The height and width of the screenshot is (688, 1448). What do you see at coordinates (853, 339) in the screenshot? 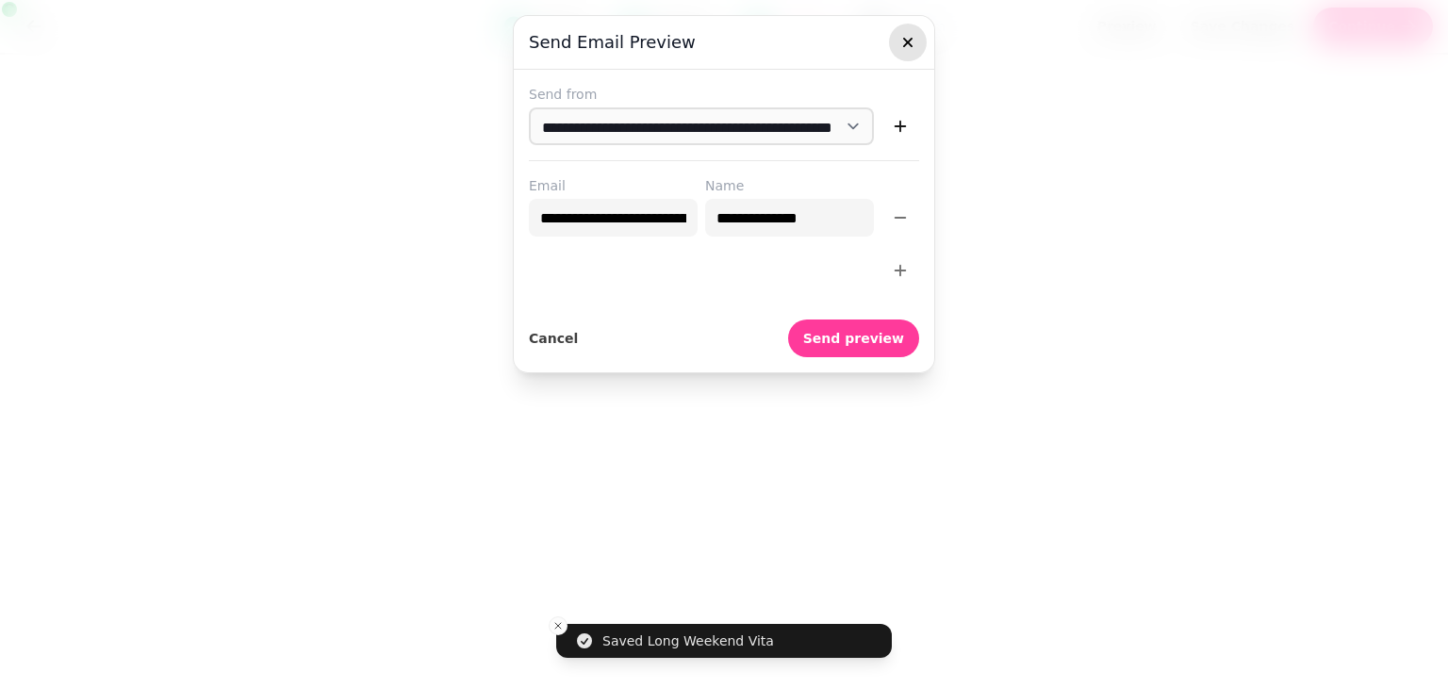
I see `span: Send preview` at bounding box center [853, 339].